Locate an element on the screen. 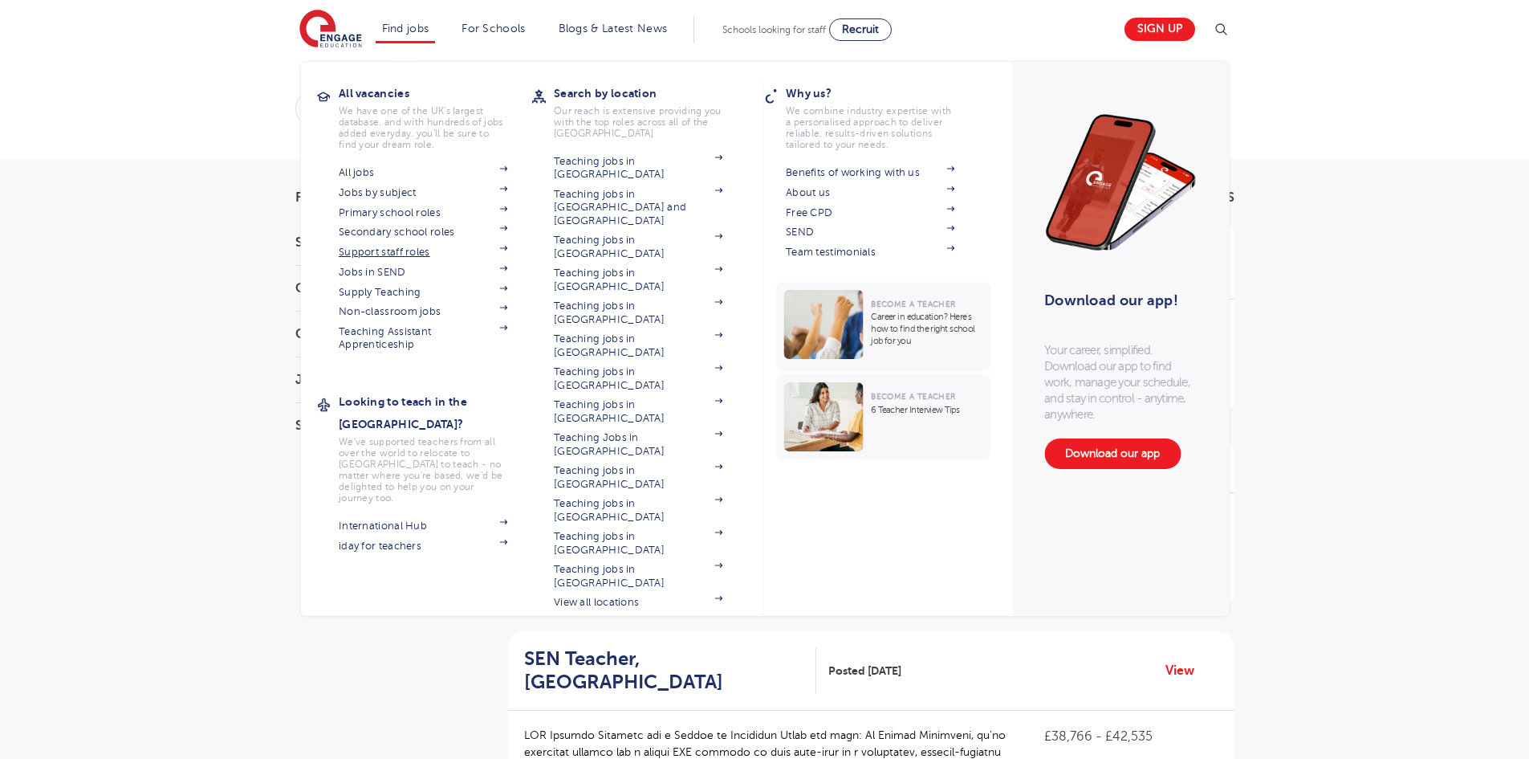 The height and width of the screenshot is (759, 1529). a: Recruit is located at coordinates (861, 30).